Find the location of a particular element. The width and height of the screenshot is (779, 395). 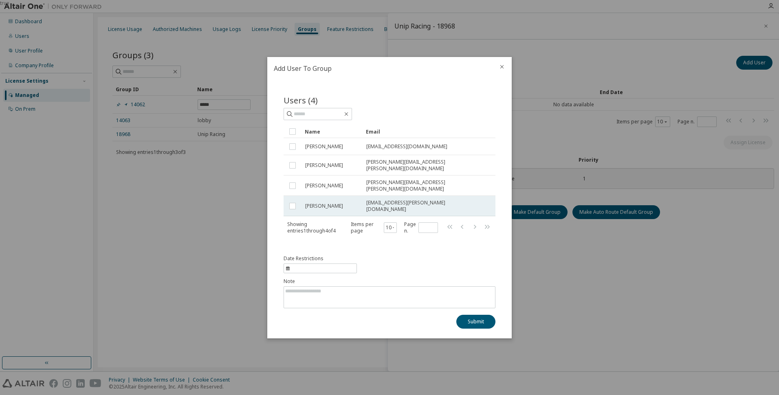

span: Showing entries 1 through 4 of 4 is located at coordinates (311, 227).